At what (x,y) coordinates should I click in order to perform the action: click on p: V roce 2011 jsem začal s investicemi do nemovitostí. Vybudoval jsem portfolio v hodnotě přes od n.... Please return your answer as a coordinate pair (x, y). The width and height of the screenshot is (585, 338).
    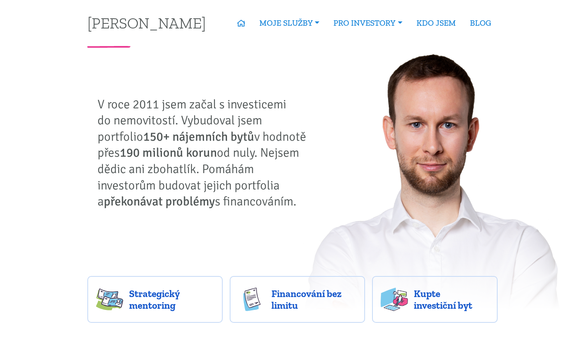
    Looking at the image, I should click on (205, 153).